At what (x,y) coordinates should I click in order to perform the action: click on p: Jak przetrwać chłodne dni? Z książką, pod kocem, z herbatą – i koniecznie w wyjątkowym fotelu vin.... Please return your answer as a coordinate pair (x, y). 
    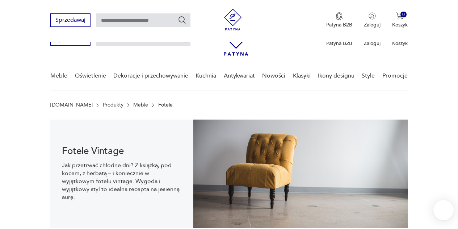
    Looking at the image, I should click on (122, 181).